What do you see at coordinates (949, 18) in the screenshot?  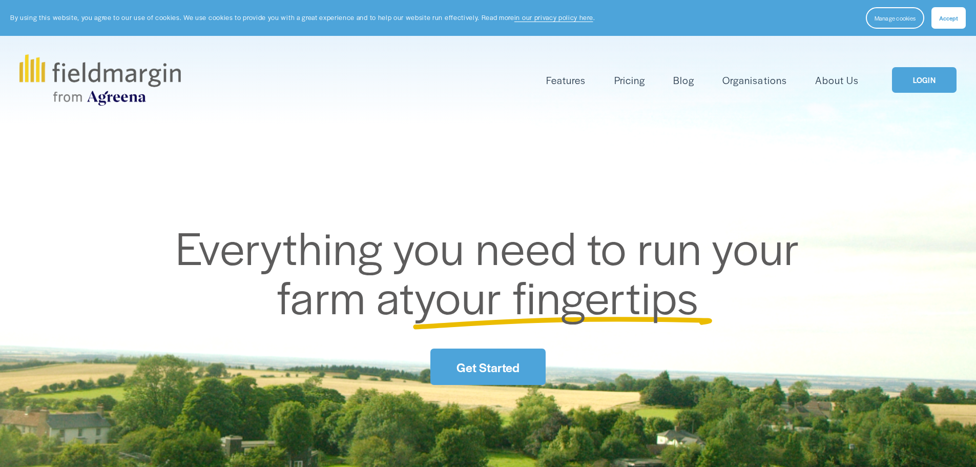 I see `button: Accept` at bounding box center [949, 18].